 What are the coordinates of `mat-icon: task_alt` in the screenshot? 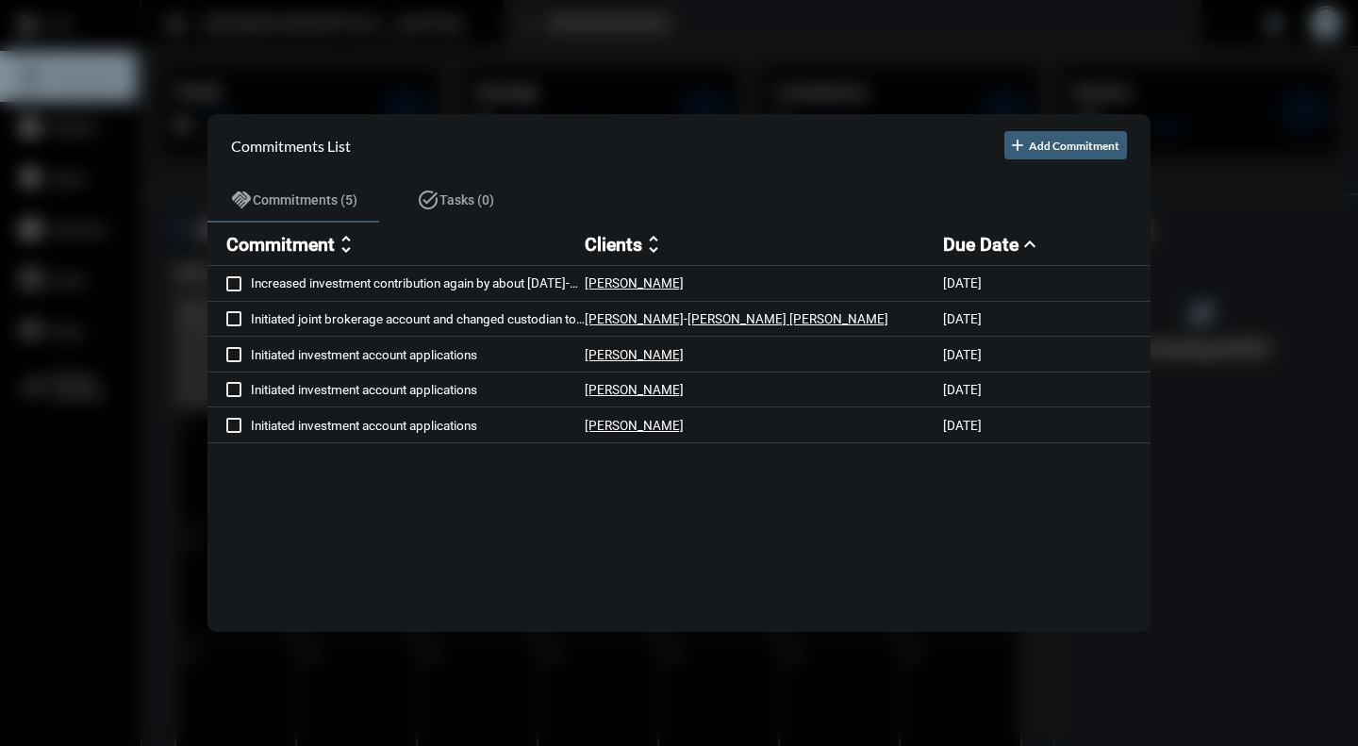 It's located at (428, 200).